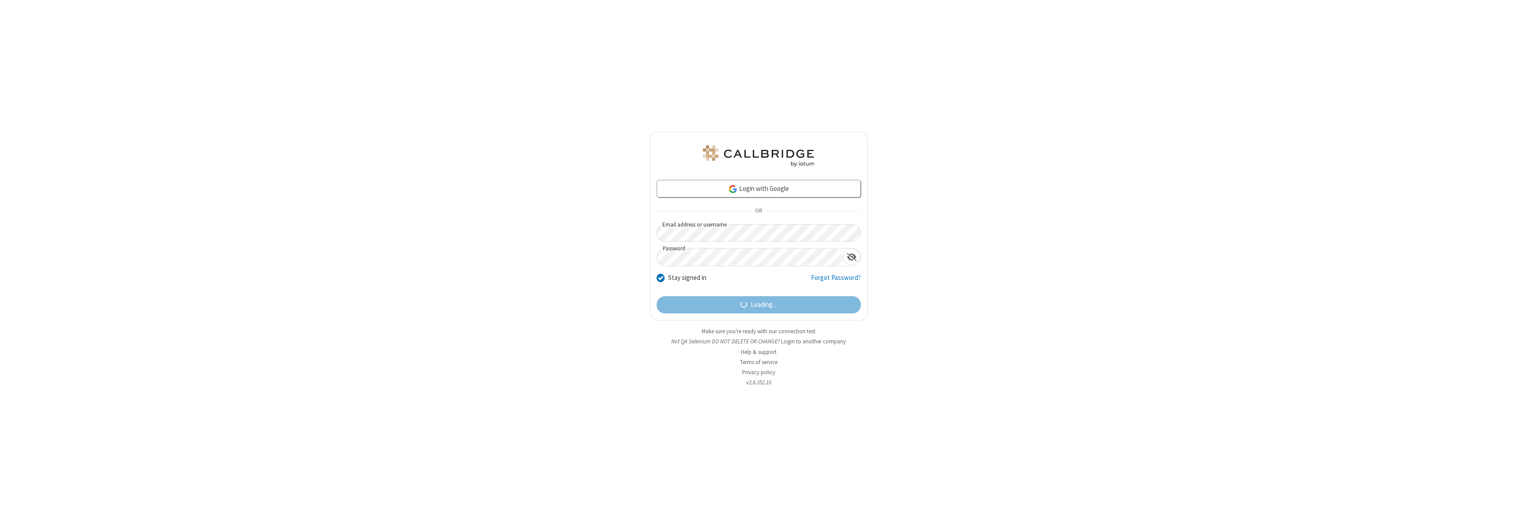 The height and width of the screenshot is (525, 1517). I want to click on a: Forgot Password?, so click(836, 281).